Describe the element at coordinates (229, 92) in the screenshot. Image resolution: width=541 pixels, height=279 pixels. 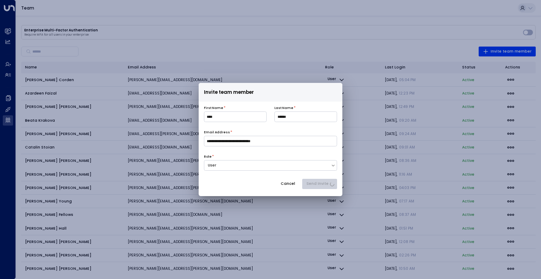
I see `span: Invite team member` at that location.